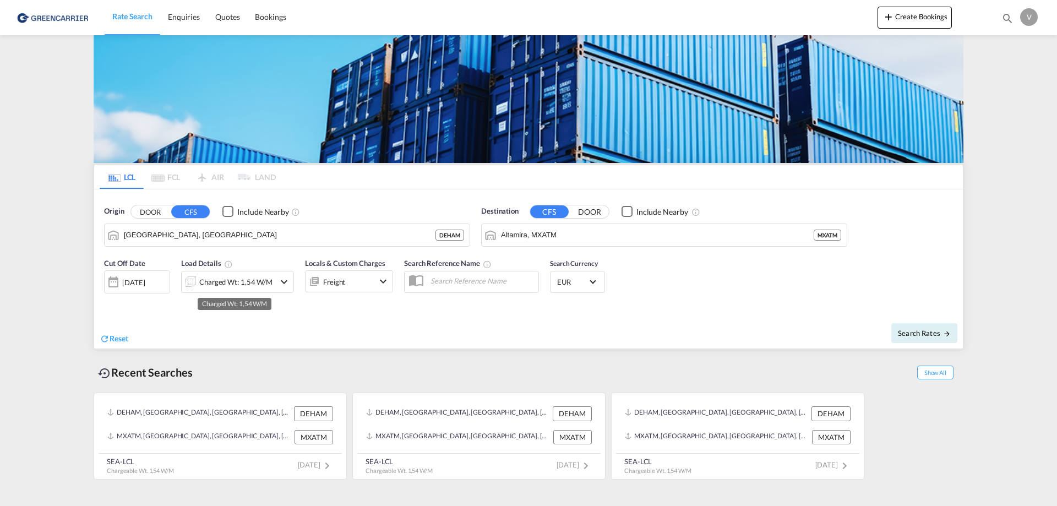  I want to click on img: 1378a7308afe11ef83610d9e779c6b34.png, so click(53, 17).